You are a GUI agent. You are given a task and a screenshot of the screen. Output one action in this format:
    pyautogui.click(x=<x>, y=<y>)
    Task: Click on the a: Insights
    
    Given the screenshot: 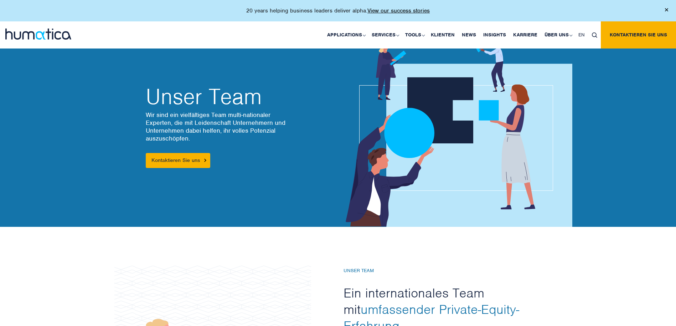 What is the action you would take?
    pyautogui.click(x=495, y=35)
    